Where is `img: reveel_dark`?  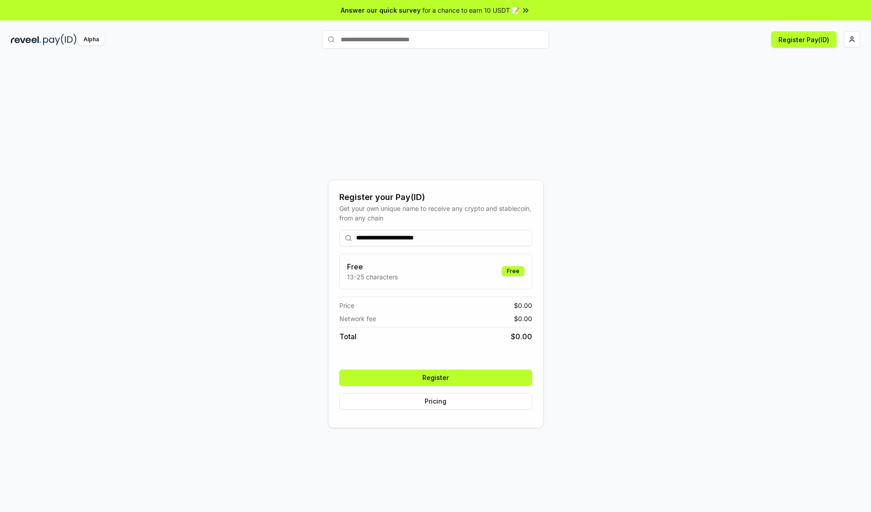 img: reveel_dark is located at coordinates (26, 39).